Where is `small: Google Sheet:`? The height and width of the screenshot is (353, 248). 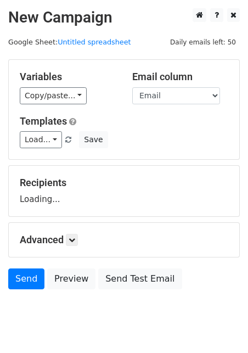 small: Google Sheet: is located at coordinates (70, 42).